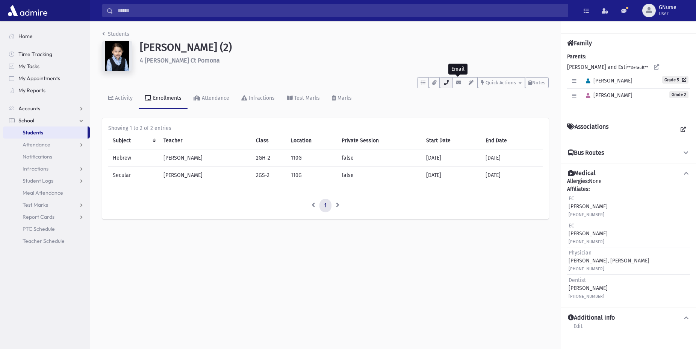  Describe the element at coordinates (38, 180) in the screenshot. I see `span: Student Logs` at that location.